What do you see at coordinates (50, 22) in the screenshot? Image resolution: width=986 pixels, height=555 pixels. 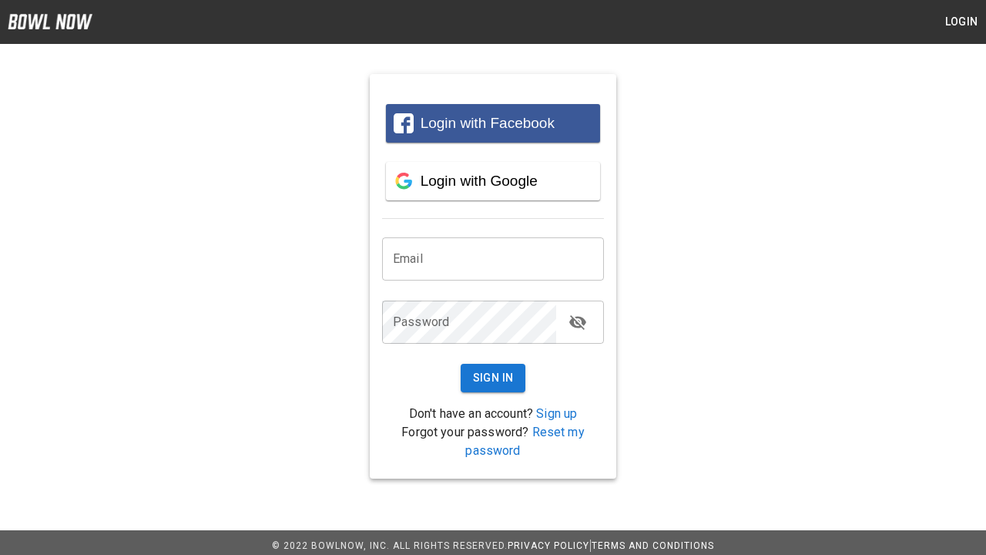 I see `img: logo` at bounding box center [50, 22].